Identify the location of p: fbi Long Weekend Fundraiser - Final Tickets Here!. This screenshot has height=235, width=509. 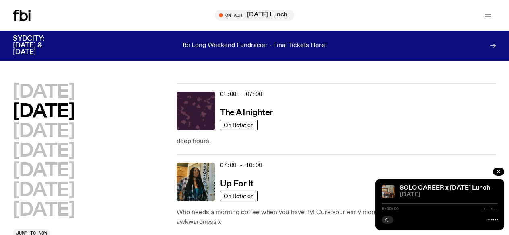
(254, 46).